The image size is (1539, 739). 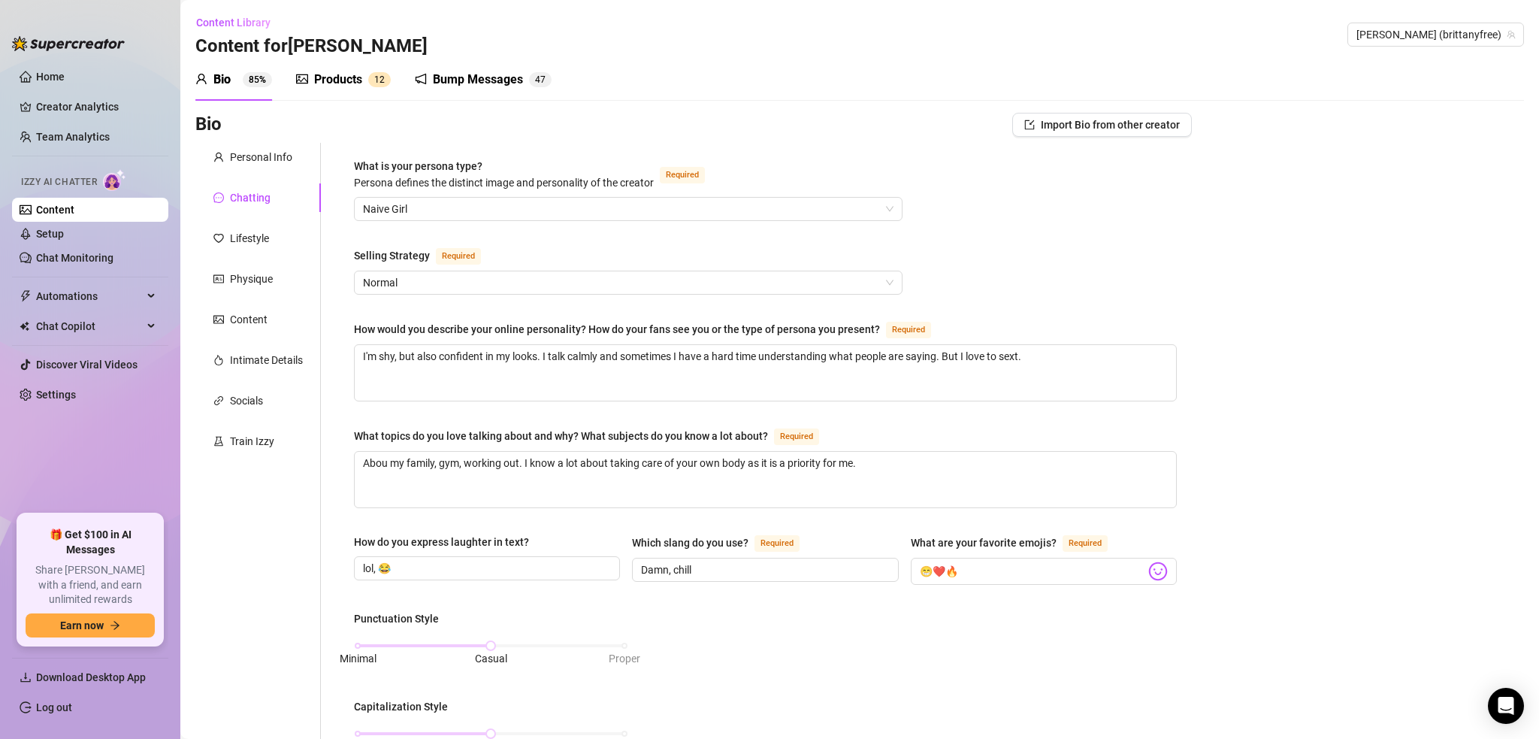 What do you see at coordinates (537, 80) in the screenshot?
I see `span: 4` at bounding box center [537, 80].